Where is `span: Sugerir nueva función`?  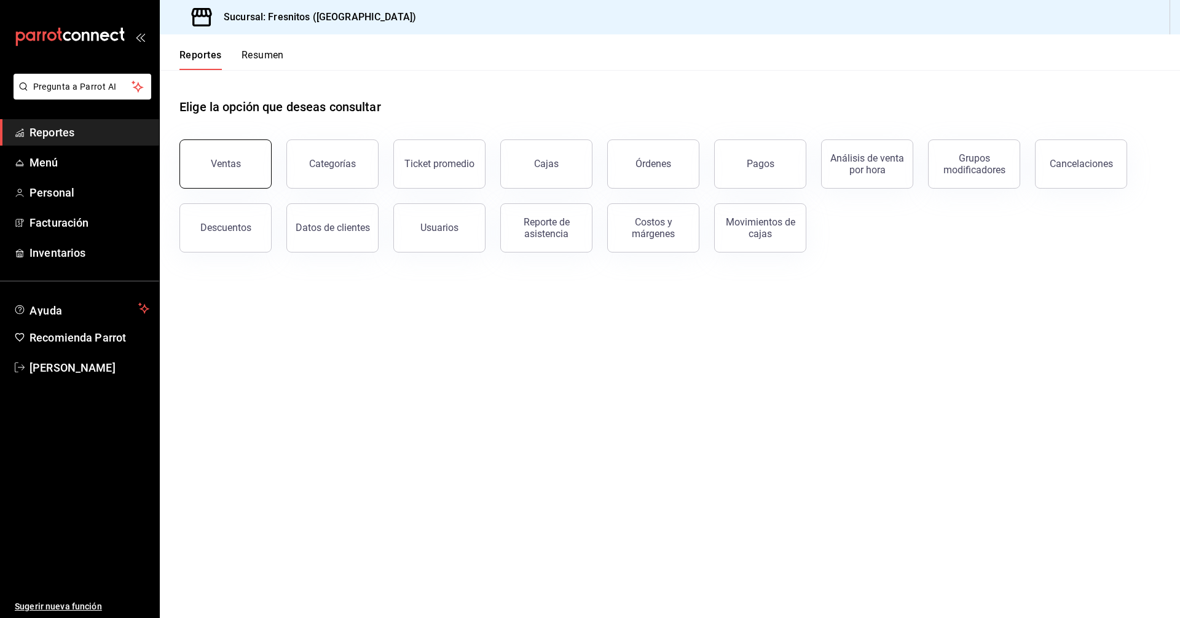
span: Sugerir nueva función is located at coordinates (82, 607).